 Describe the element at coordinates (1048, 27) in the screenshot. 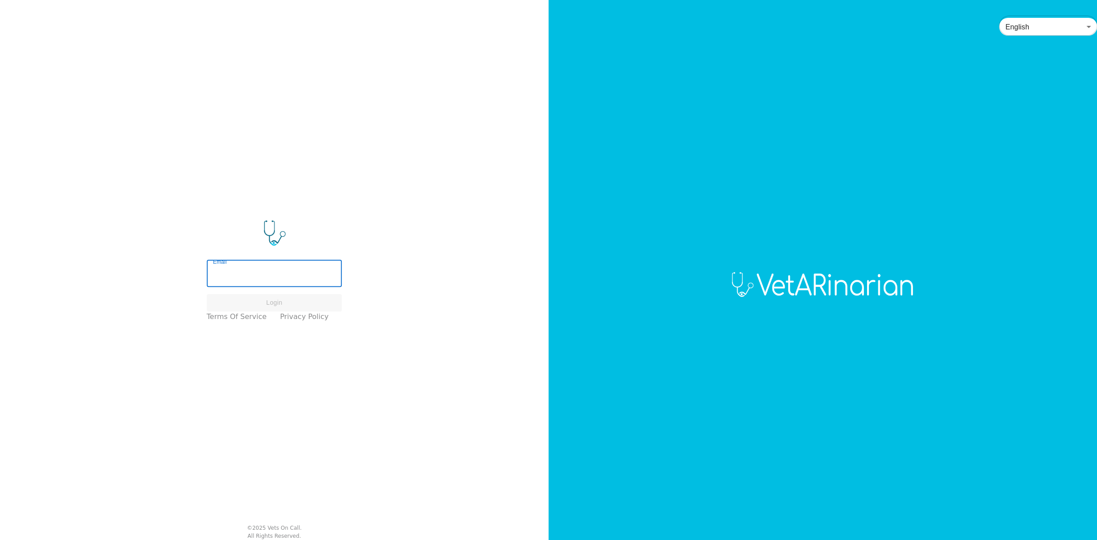

I see `div: English` at that location.